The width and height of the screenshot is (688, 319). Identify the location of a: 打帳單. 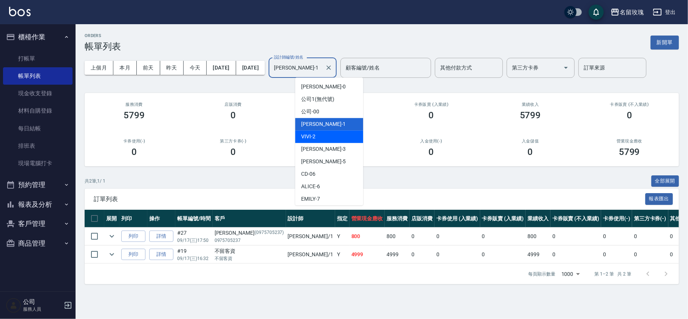
(38, 59).